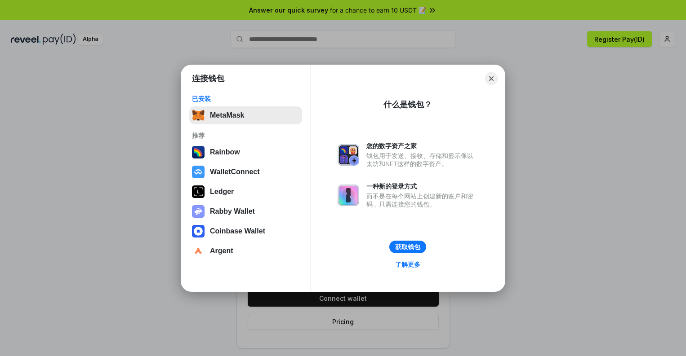  I want to click on button: WalletConnect, so click(245, 172).